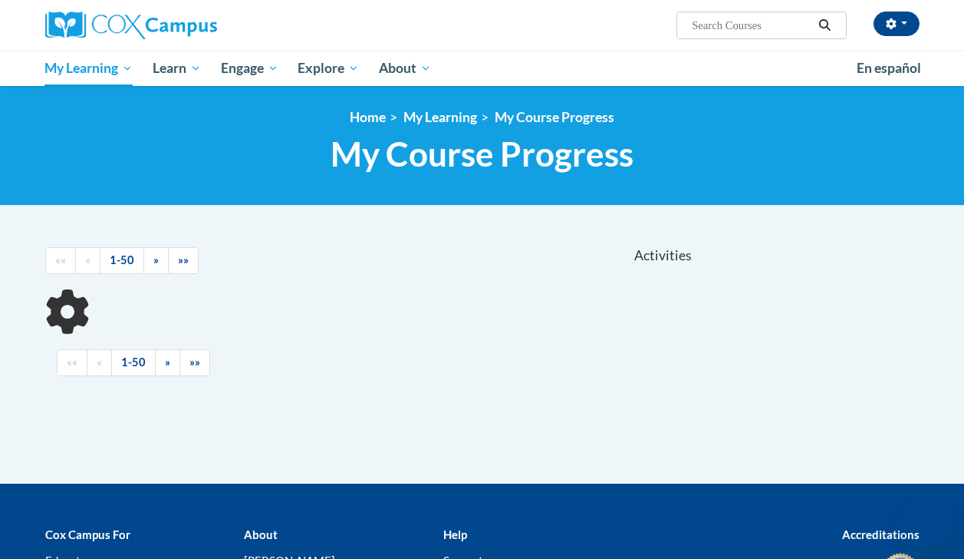  What do you see at coordinates (889, 68) in the screenshot?
I see `a: En español` at bounding box center [889, 68].